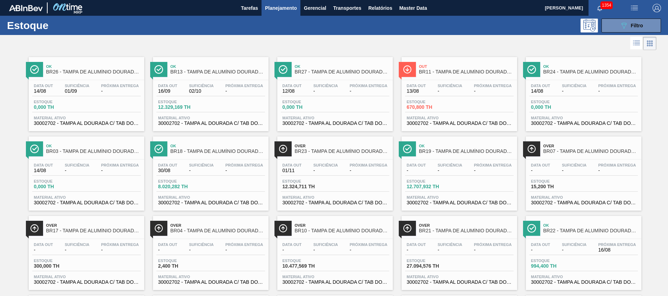 This screenshot has height=296, width=668. What do you see at coordinates (218, 72) in the screenshot?
I see `span: BR13 - TAMPA DE ALUMÍNIO DOURADA TAB DOURADO` at bounding box center [218, 72].